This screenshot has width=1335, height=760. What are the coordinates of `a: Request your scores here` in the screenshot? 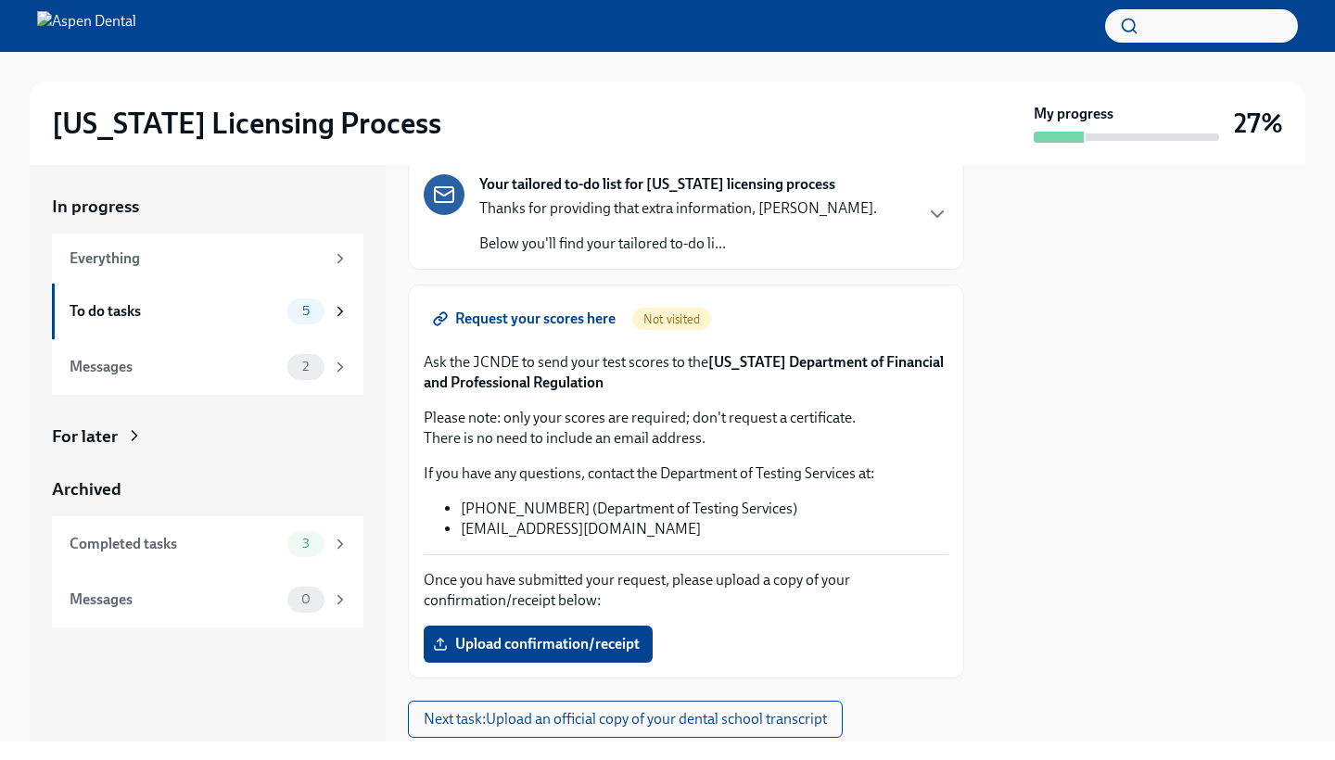 It's located at (526, 319).